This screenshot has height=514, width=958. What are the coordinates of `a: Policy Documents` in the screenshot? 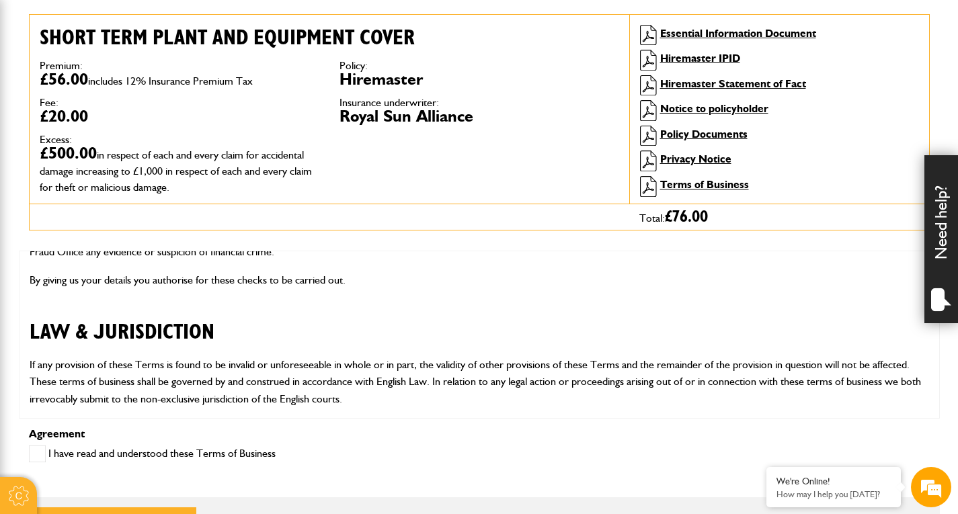 It's located at (704, 134).